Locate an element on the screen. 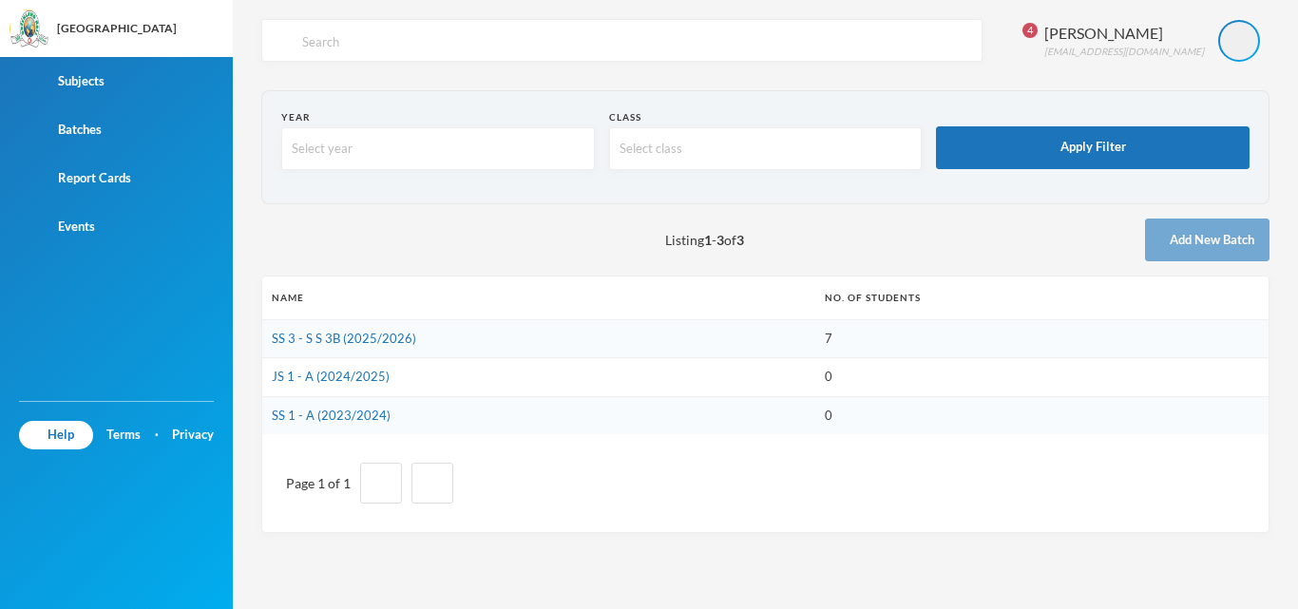 Image resolution: width=1298 pixels, height=609 pixels. td: 7 is located at coordinates (1000, 338).